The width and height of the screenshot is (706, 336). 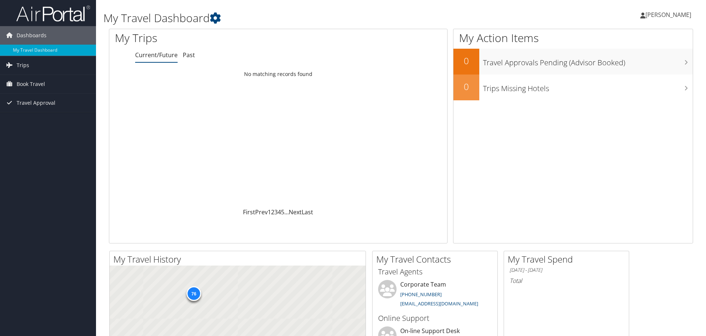 I want to click on h3: Online Support, so click(x=435, y=319).